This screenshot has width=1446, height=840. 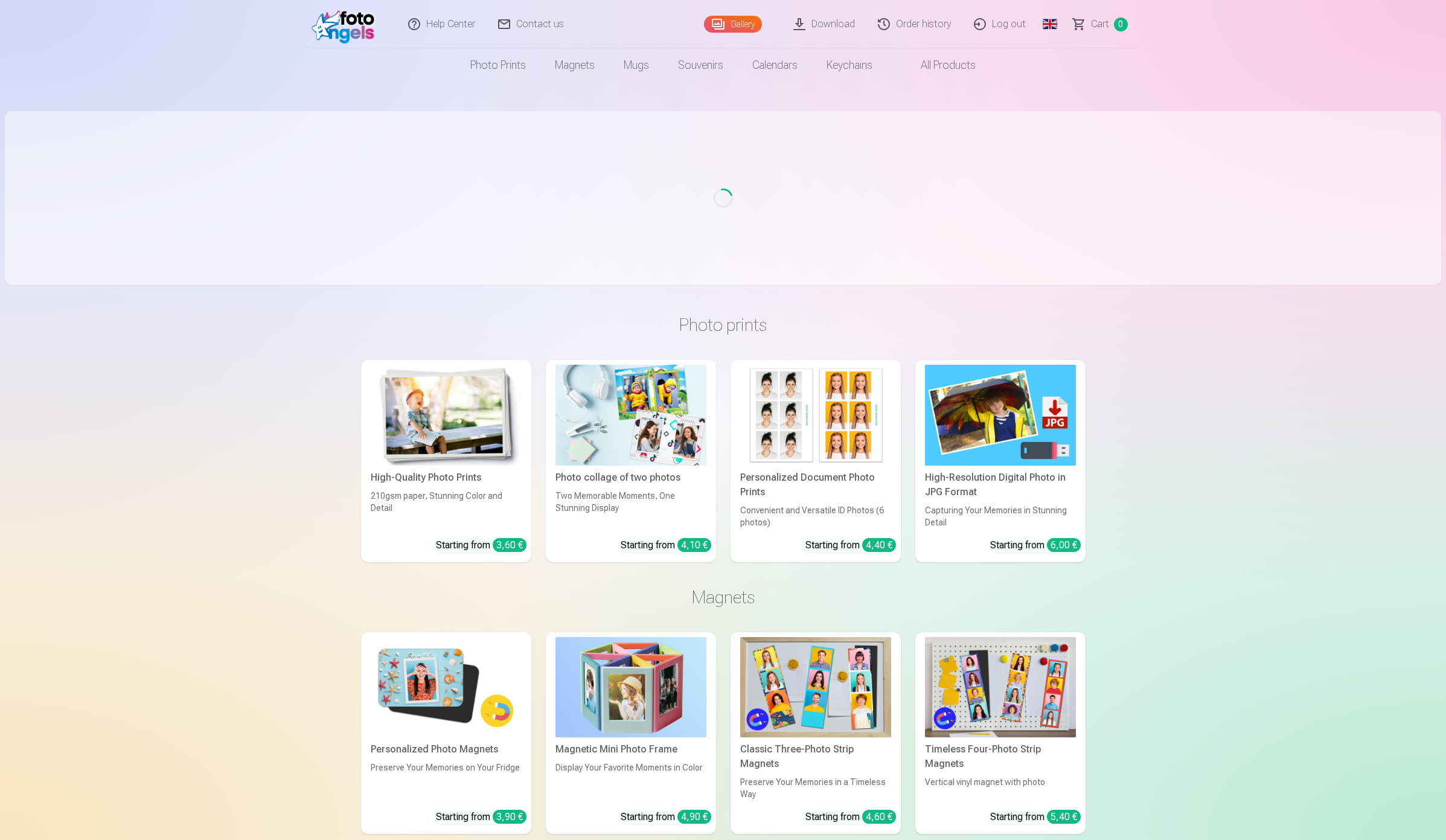 What do you see at coordinates (630, 509) in the screenshot?
I see `div: Two Memorable Moments, One Stunning Display` at bounding box center [630, 509].